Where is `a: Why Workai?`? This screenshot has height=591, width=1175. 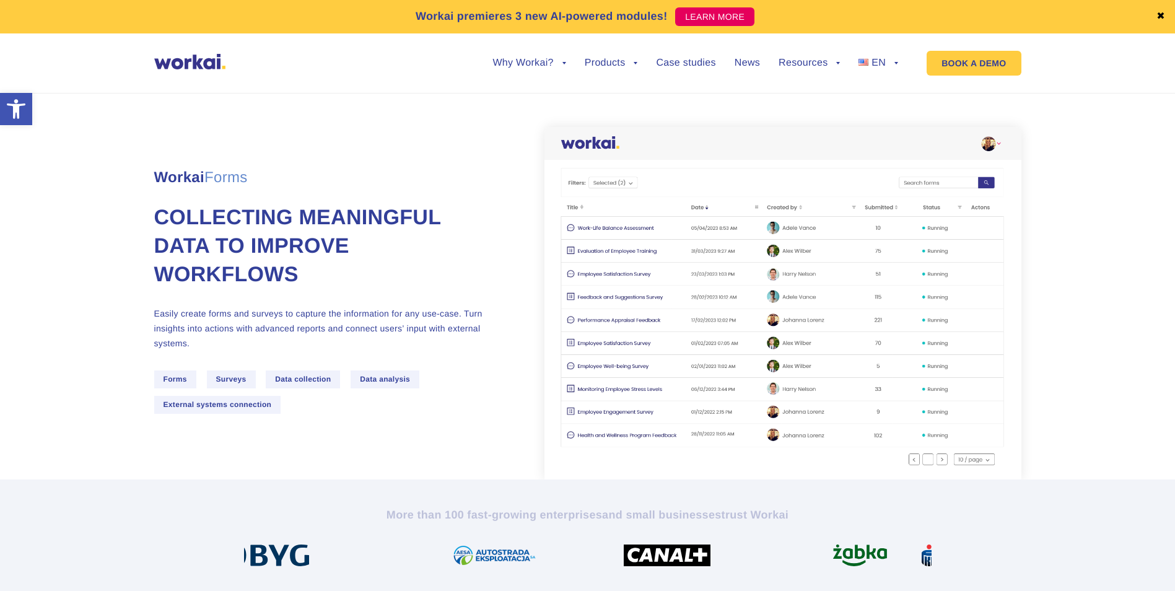
a: Why Workai? is located at coordinates (529, 63).